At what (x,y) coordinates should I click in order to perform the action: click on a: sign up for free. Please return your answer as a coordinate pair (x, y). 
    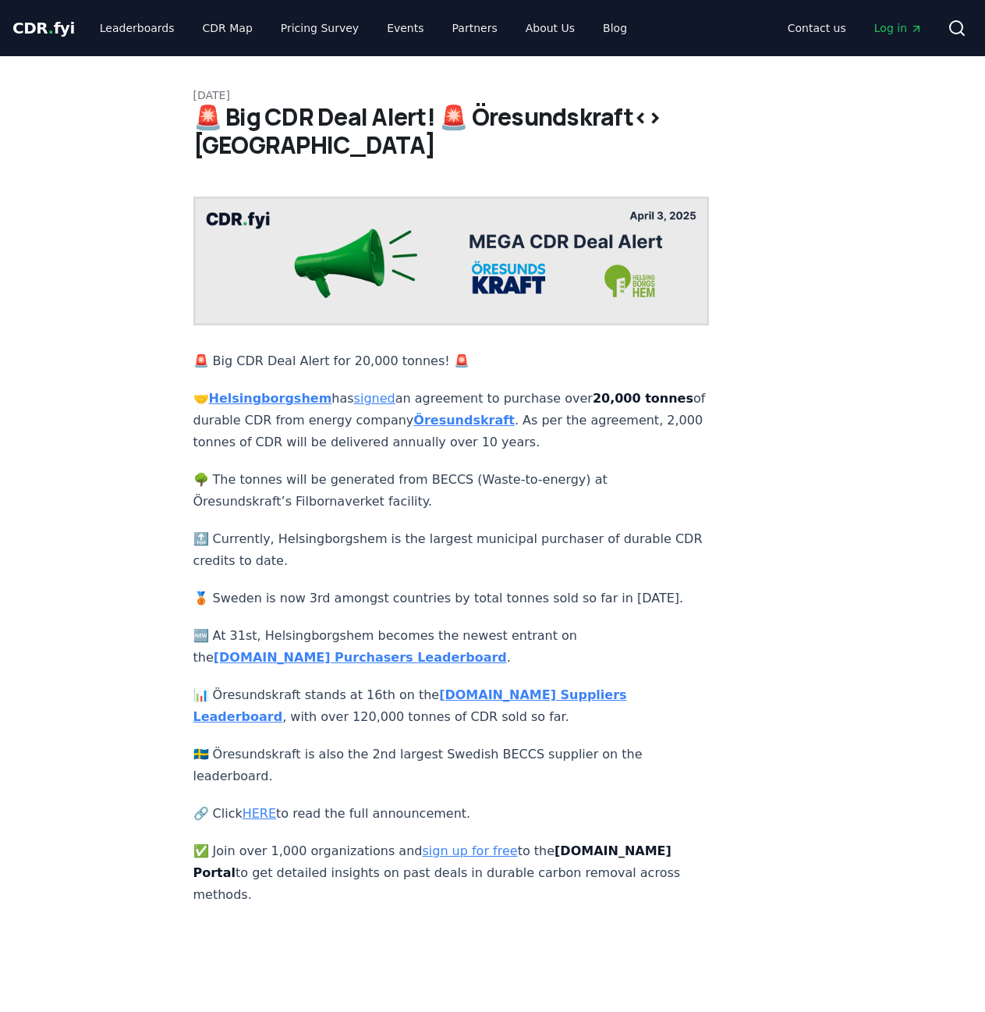
    Looking at the image, I should click on (470, 850).